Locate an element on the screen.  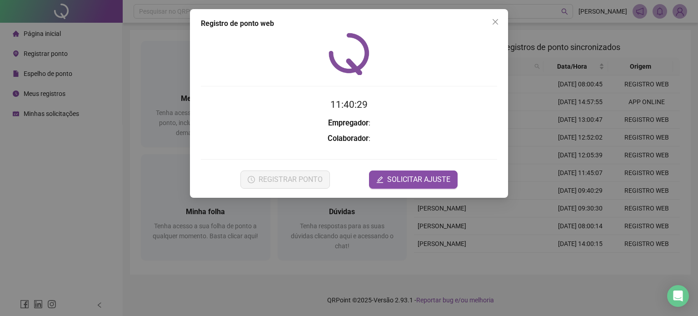
button: REGISTRAR PONTO is located at coordinates (285, 180).